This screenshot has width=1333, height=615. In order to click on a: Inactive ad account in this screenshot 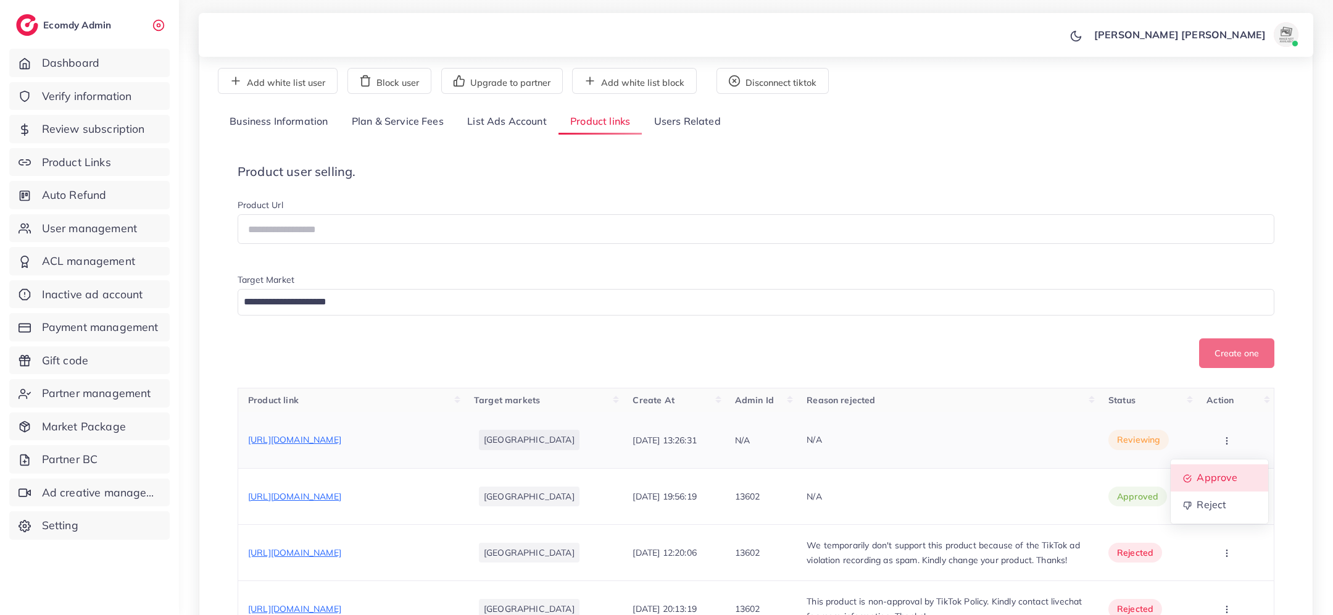, I will do `click(89, 294)`.